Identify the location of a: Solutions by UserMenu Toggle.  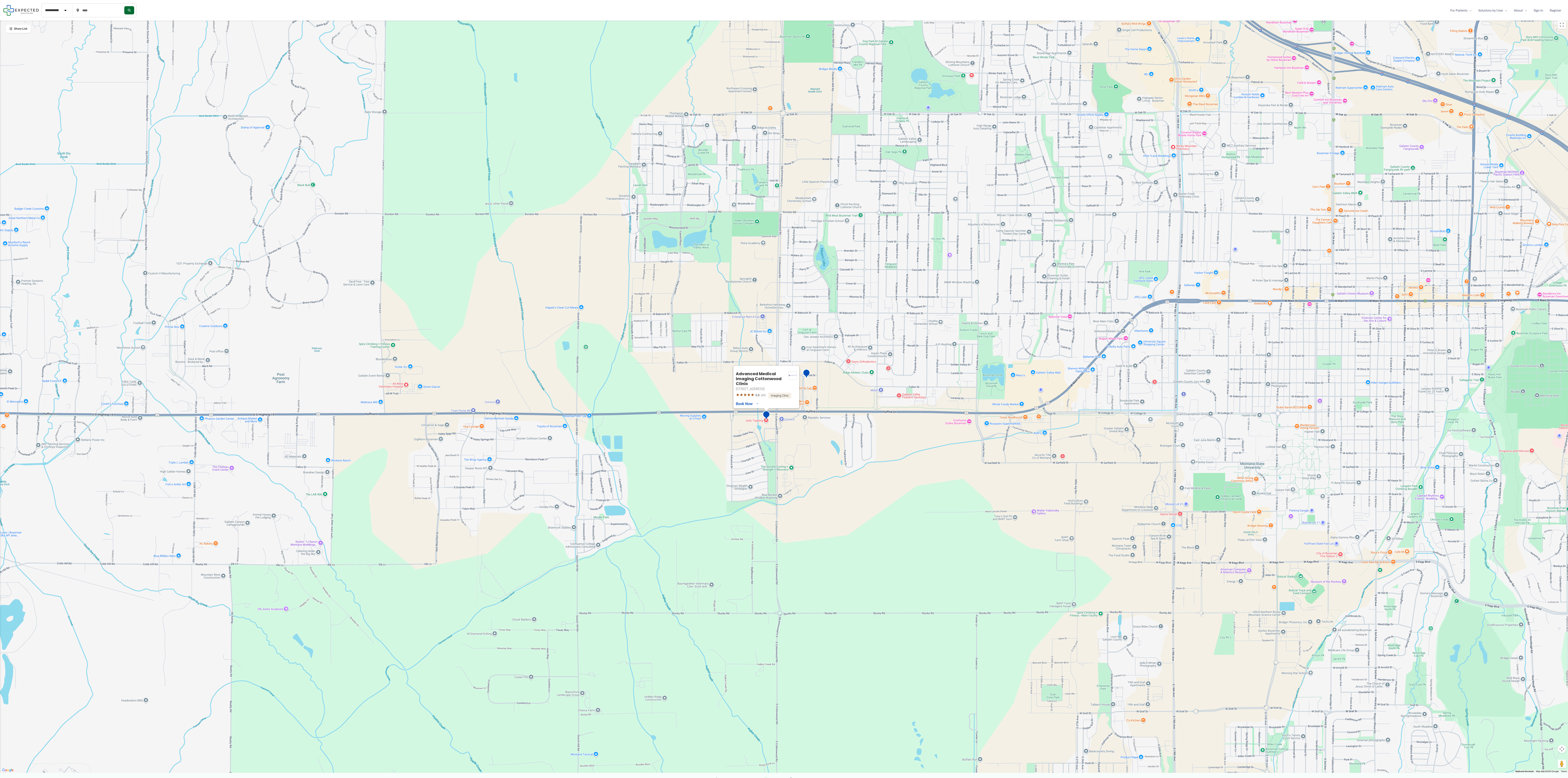
(1493, 10).